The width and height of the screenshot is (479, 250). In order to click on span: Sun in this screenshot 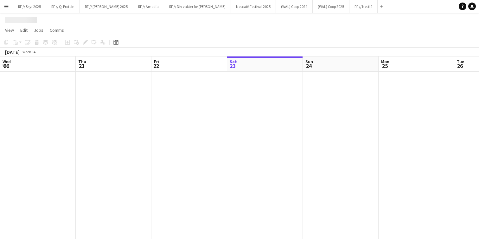, I will do `click(309, 61)`.